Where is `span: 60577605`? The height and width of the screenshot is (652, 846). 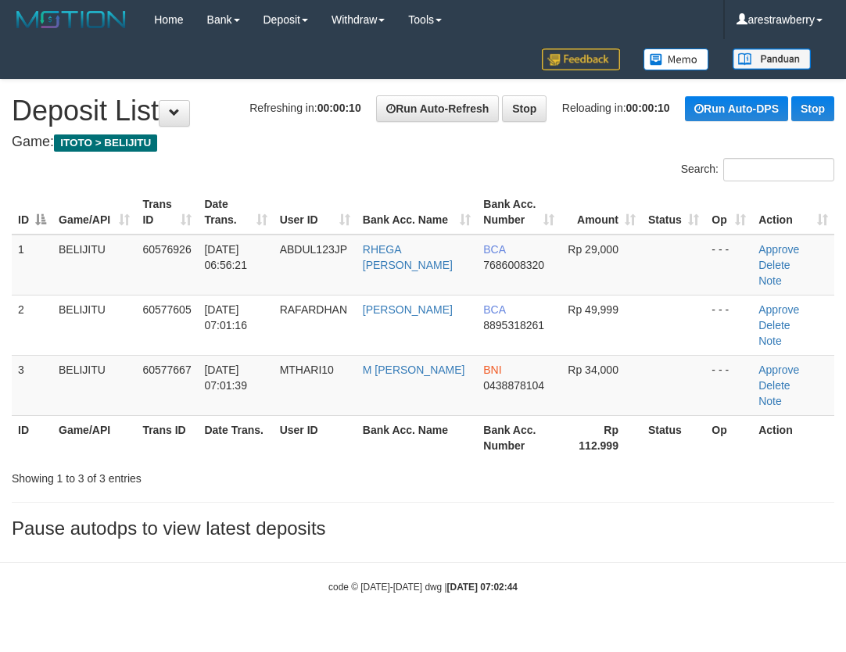 span: 60577605 is located at coordinates (167, 310).